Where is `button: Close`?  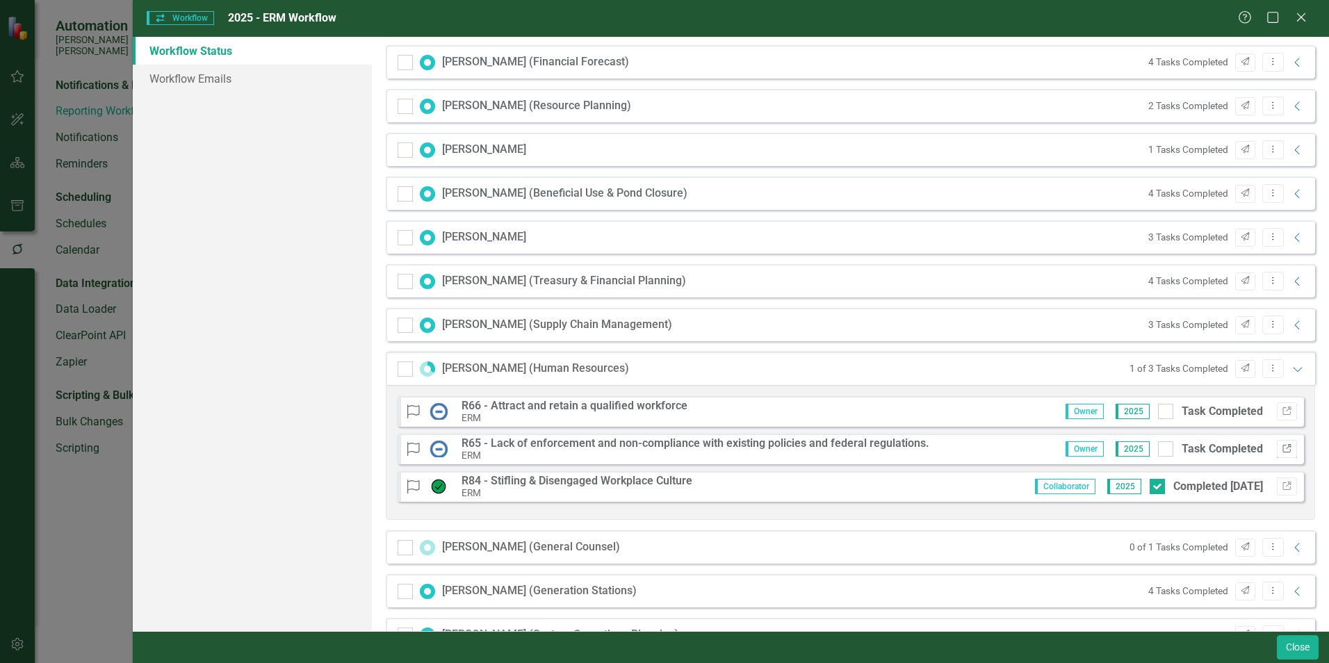
button: Close is located at coordinates (1298, 647).